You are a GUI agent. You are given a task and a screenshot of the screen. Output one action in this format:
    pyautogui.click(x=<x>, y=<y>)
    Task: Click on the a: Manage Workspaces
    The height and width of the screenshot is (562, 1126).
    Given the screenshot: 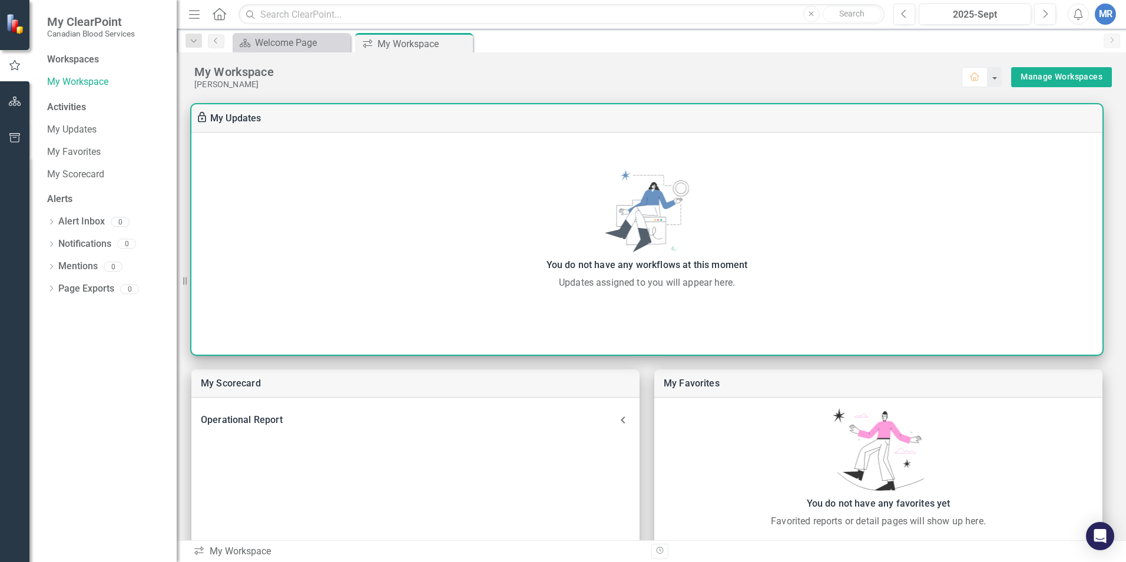 What is the action you would take?
    pyautogui.click(x=1061, y=77)
    